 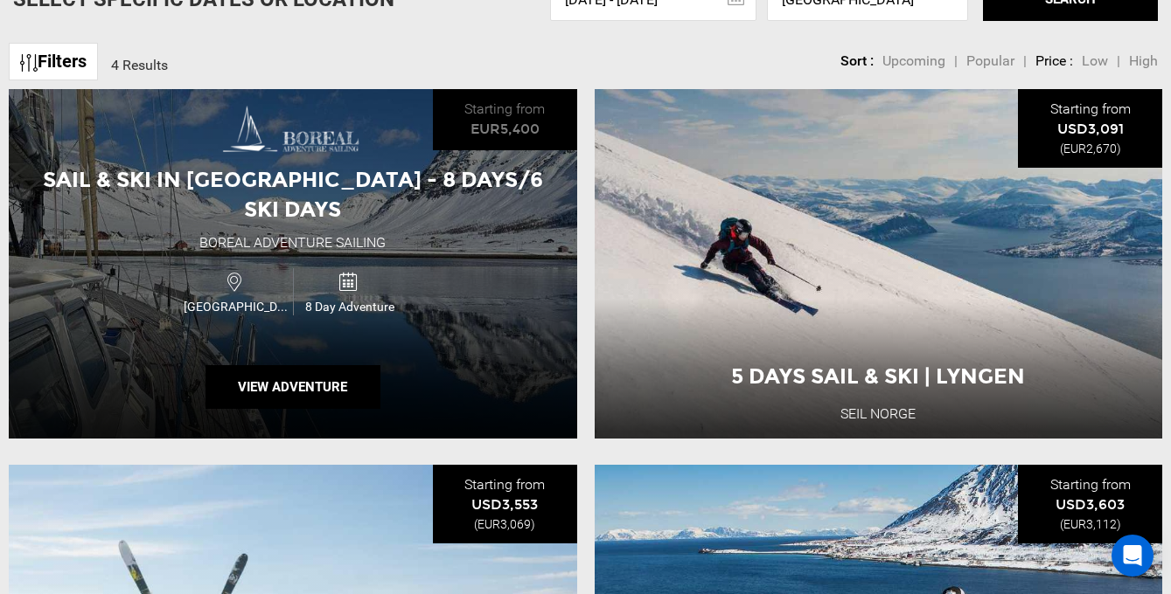 I want to click on button: View Adventure, so click(x=293, y=387).